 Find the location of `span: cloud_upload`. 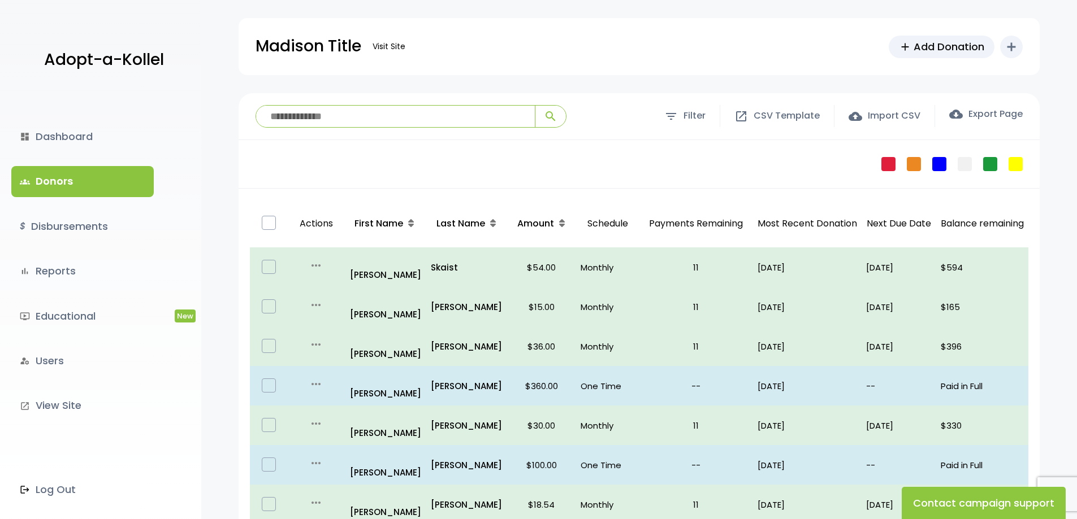

span: cloud_upload is located at coordinates (855, 116).